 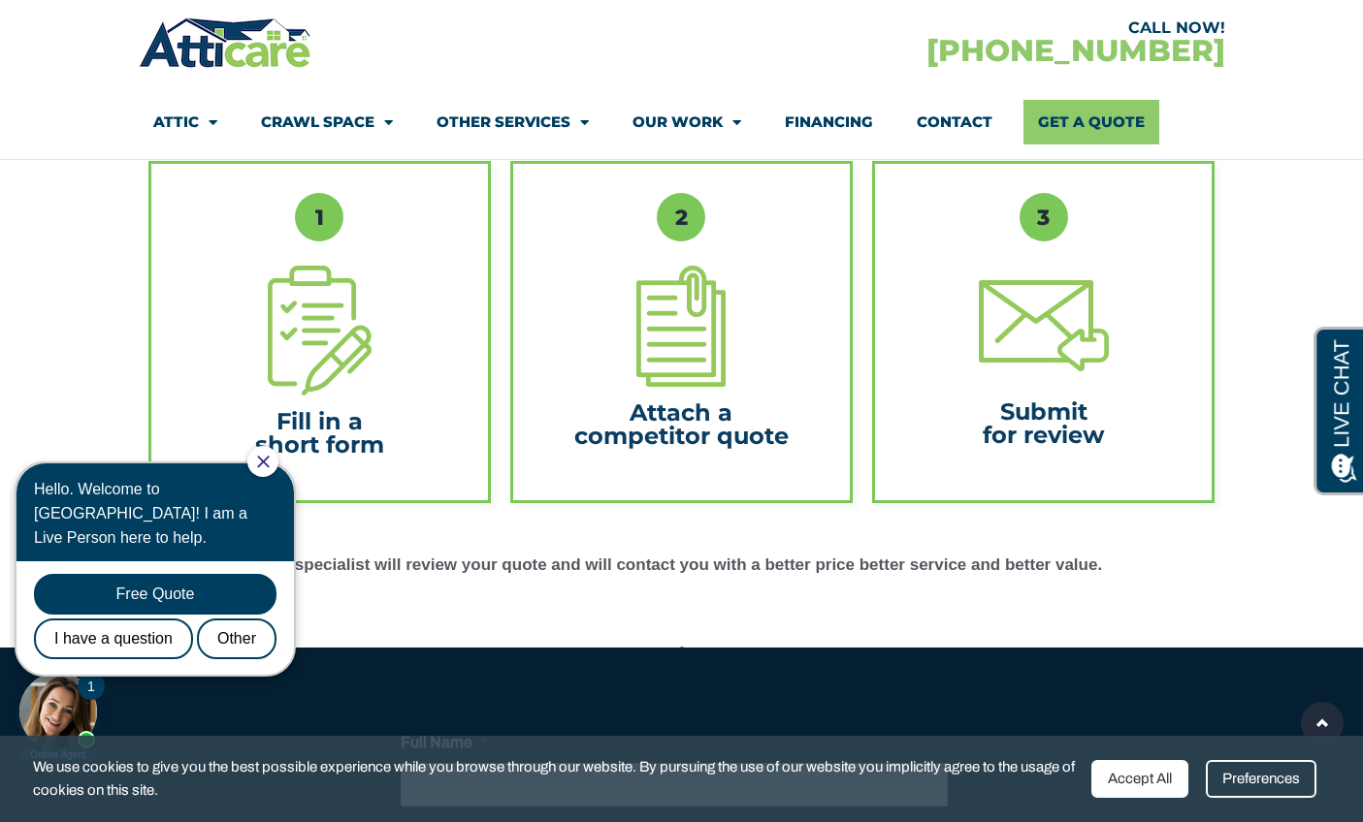 I want to click on h4: 2, so click(x=681, y=217).